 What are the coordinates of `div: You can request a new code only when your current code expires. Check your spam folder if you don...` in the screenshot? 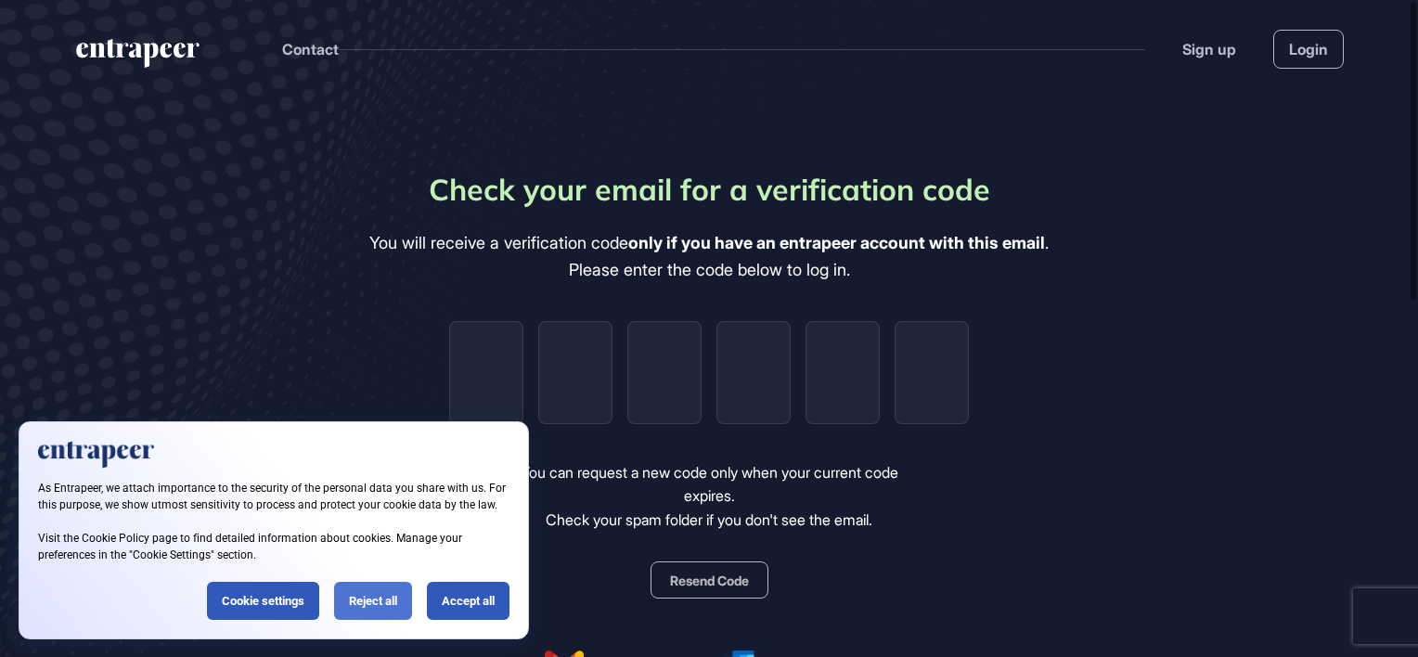 It's located at (709, 497).